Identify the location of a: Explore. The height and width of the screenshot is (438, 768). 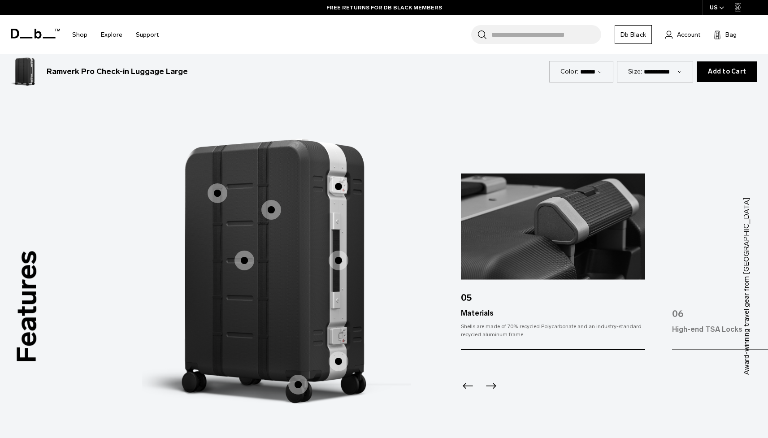
(112, 35).